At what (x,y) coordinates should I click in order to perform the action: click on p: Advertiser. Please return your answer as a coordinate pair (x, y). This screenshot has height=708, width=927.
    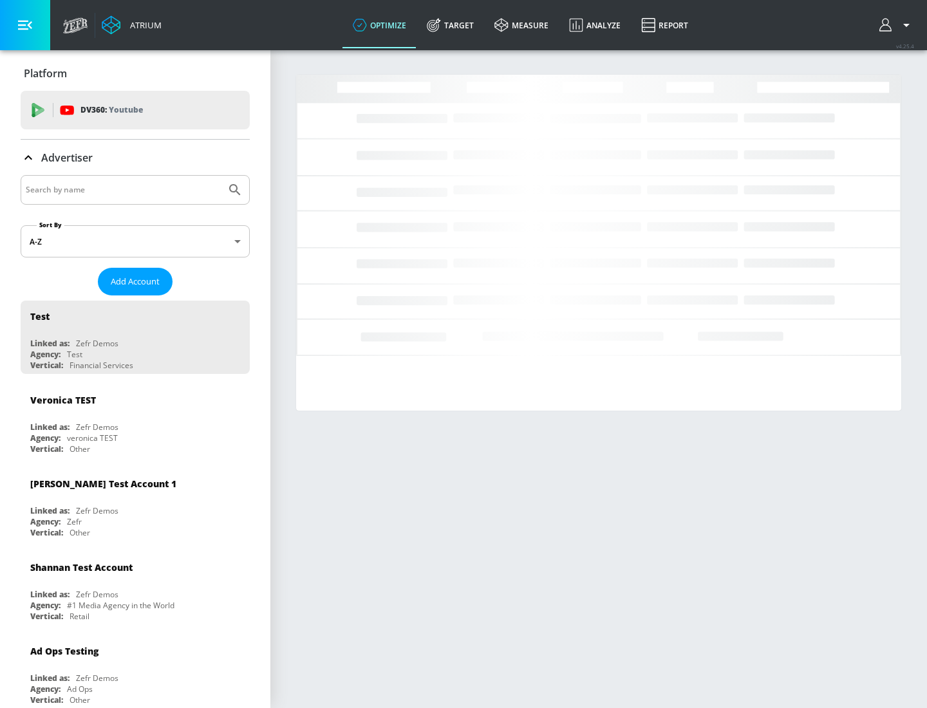
    Looking at the image, I should click on (67, 158).